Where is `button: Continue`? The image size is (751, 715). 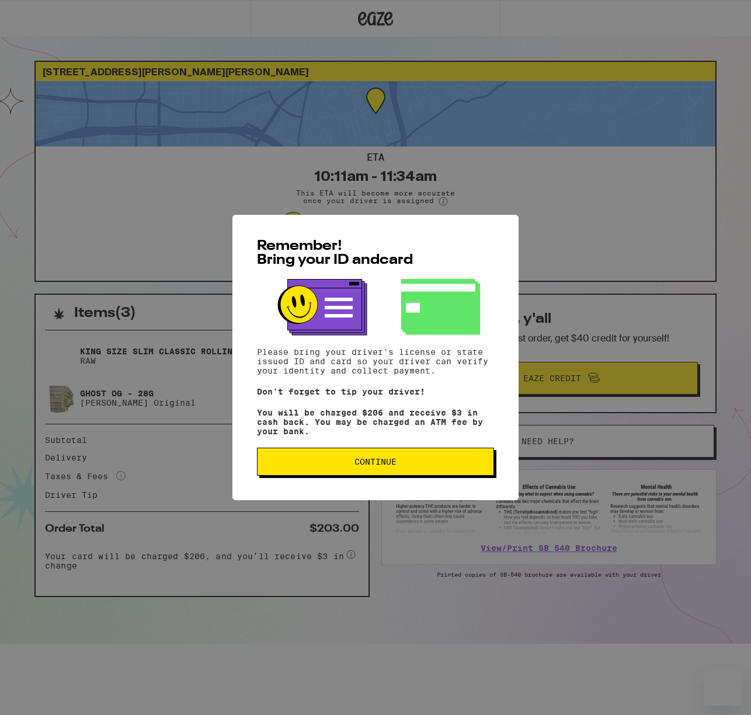 button: Continue is located at coordinates (376, 462).